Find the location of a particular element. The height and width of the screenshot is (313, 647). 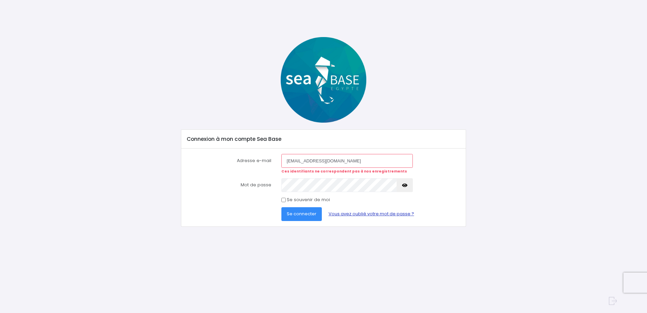

a: Vous avez oublié votre mot de passe ? is located at coordinates (371, 214).